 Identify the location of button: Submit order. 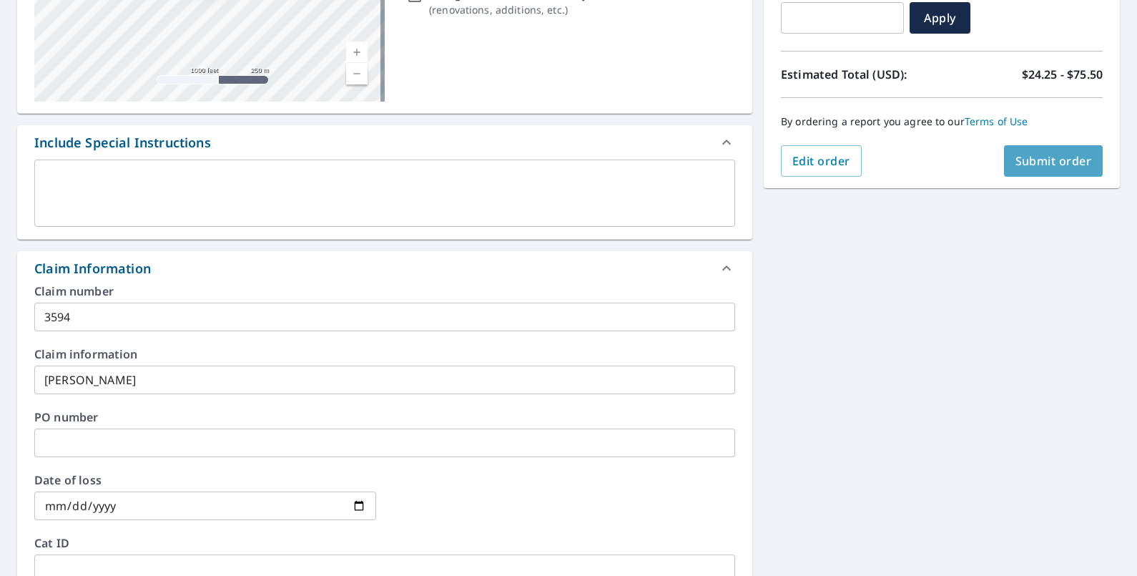
(1054, 161).